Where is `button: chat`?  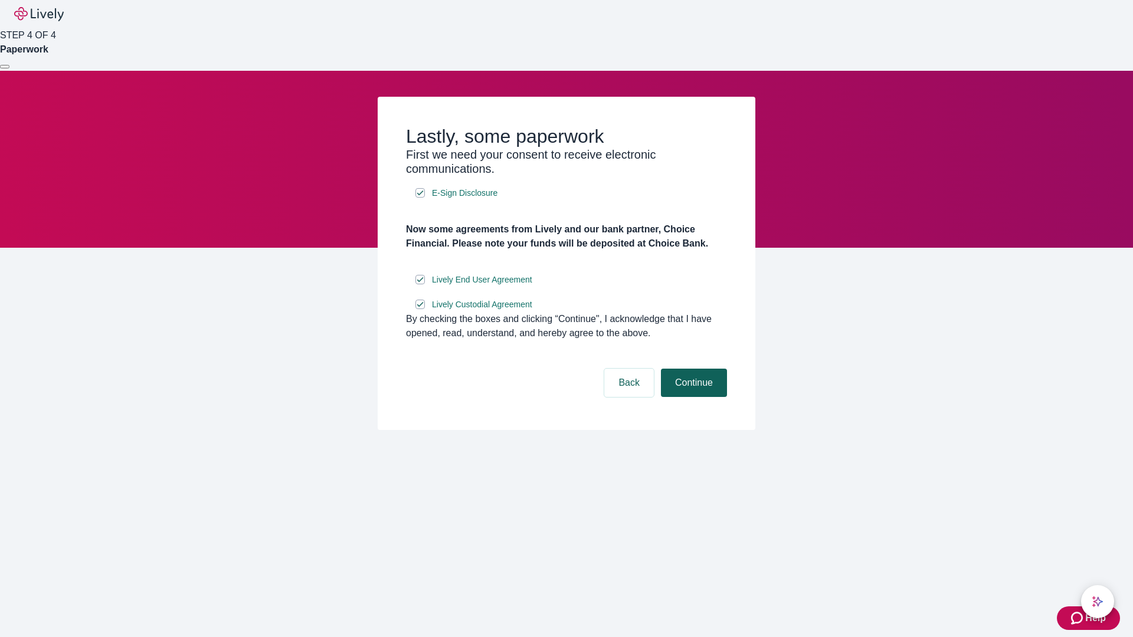 button: chat is located at coordinates (1097, 602).